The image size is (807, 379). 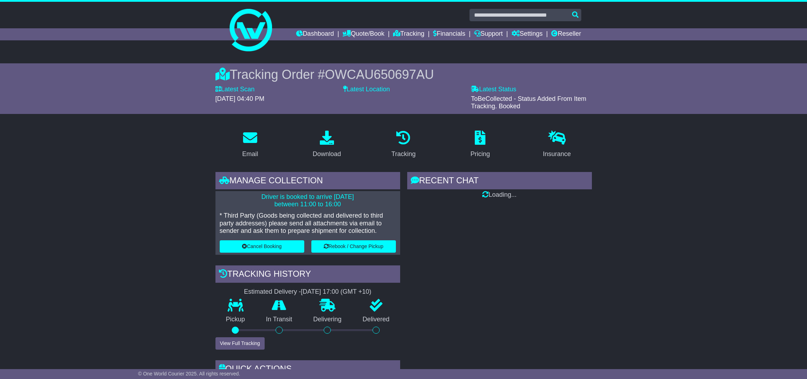 What do you see at coordinates (353, 246) in the screenshot?
I see `button: Rebook / Change Pickup` at bounding box center [353, 246].